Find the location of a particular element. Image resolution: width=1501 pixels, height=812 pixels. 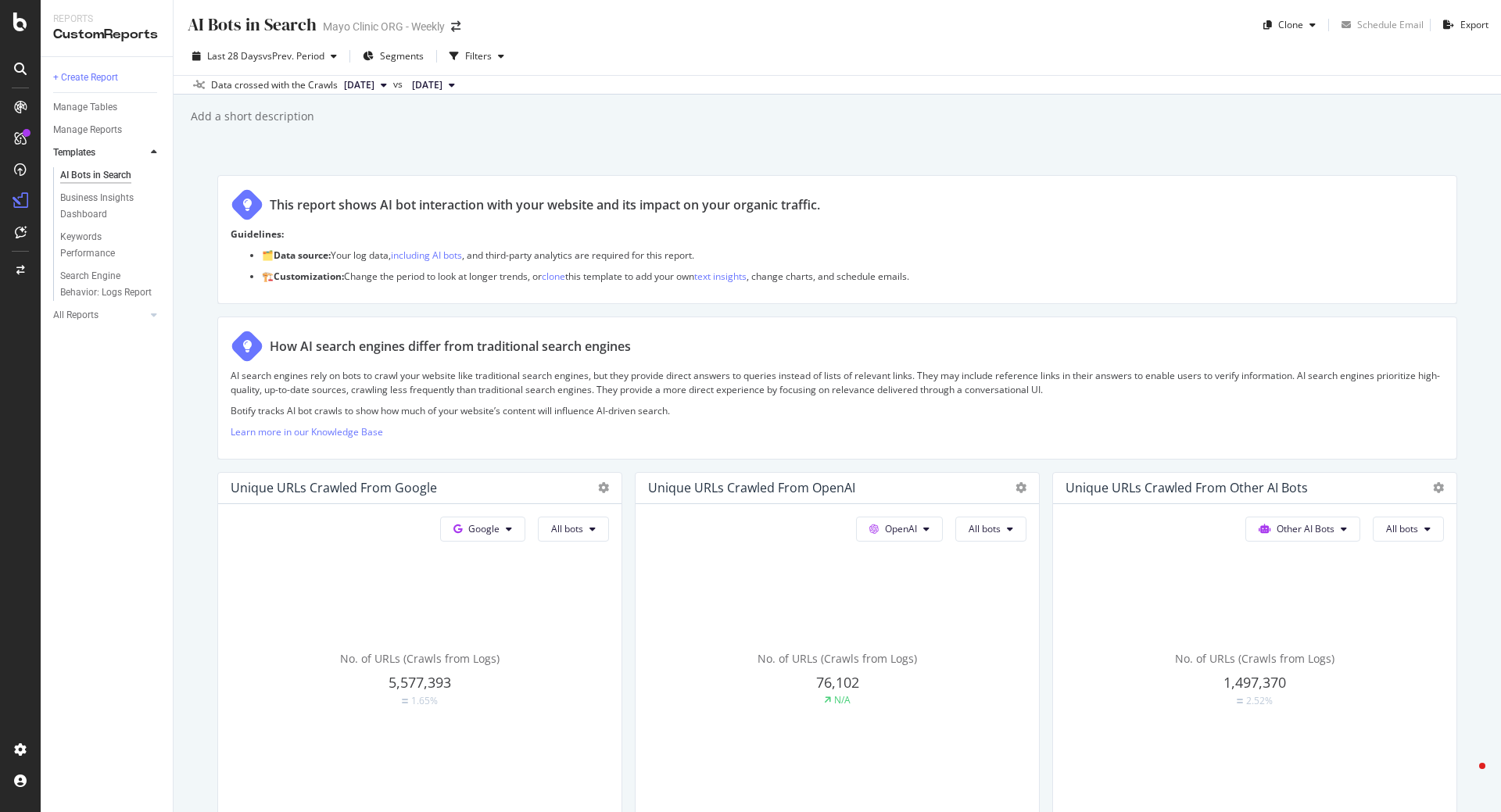

p: 🗂️ Your log data, , and third-party analytics are required for this report. is located at coordinates (853, 255).